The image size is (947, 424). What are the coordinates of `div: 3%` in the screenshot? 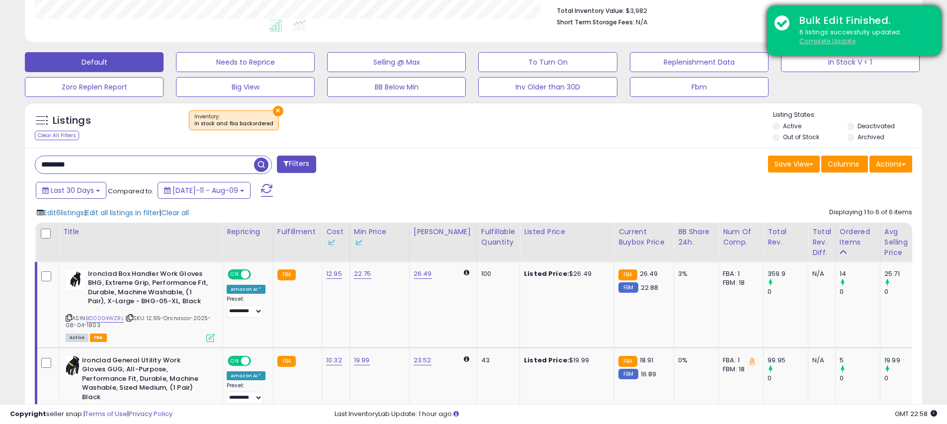 It's located at (694, 274).